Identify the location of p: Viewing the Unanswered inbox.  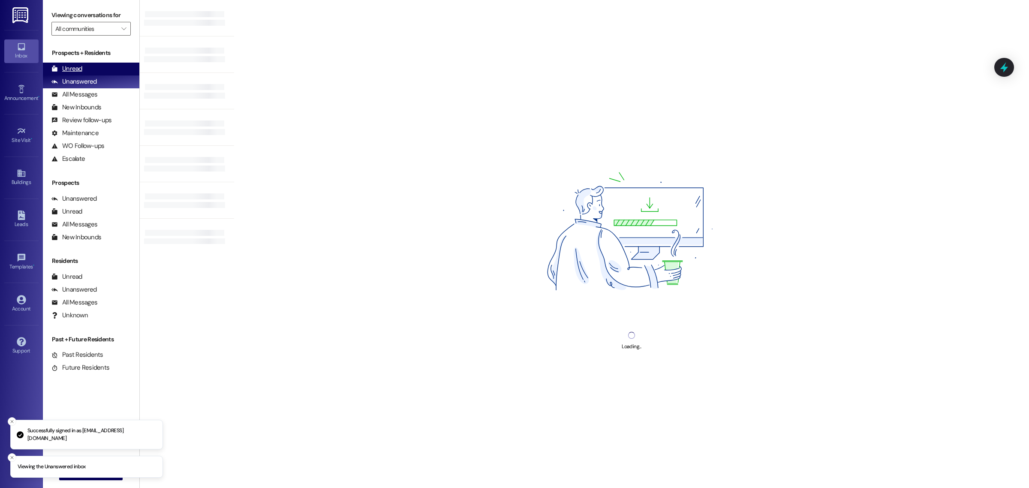
(51, 467).